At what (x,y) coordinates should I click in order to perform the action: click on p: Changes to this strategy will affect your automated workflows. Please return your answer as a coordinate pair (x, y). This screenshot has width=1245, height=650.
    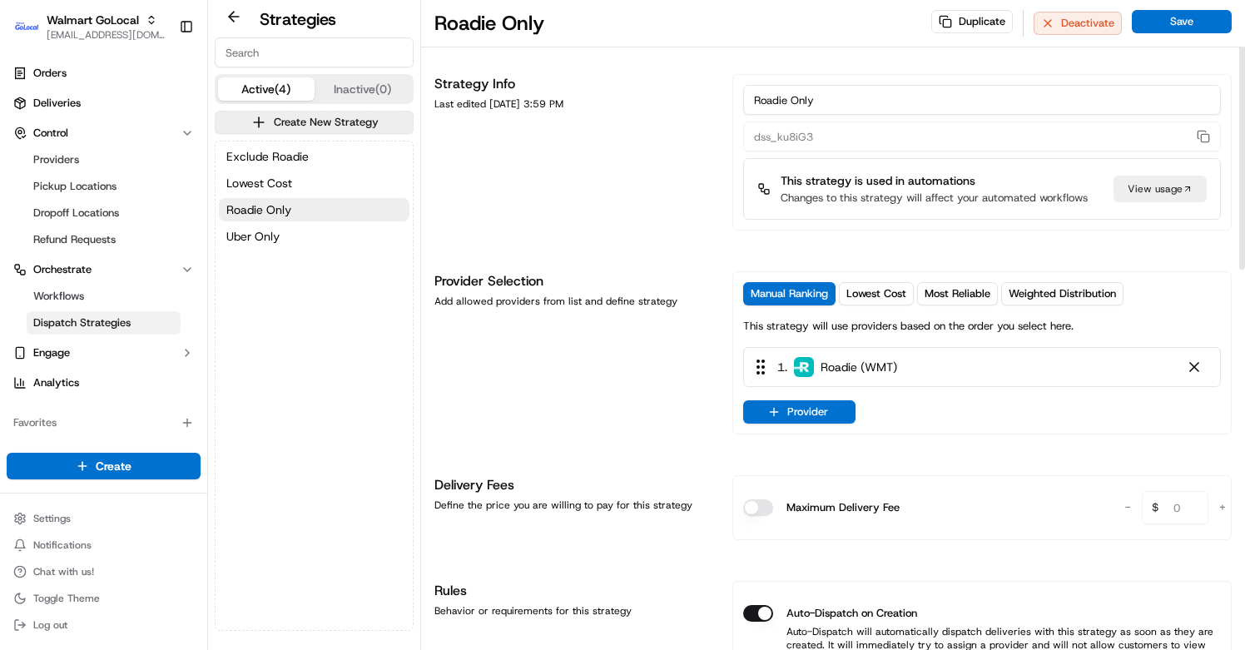
    Looking at the image, I should click on (934, 198).